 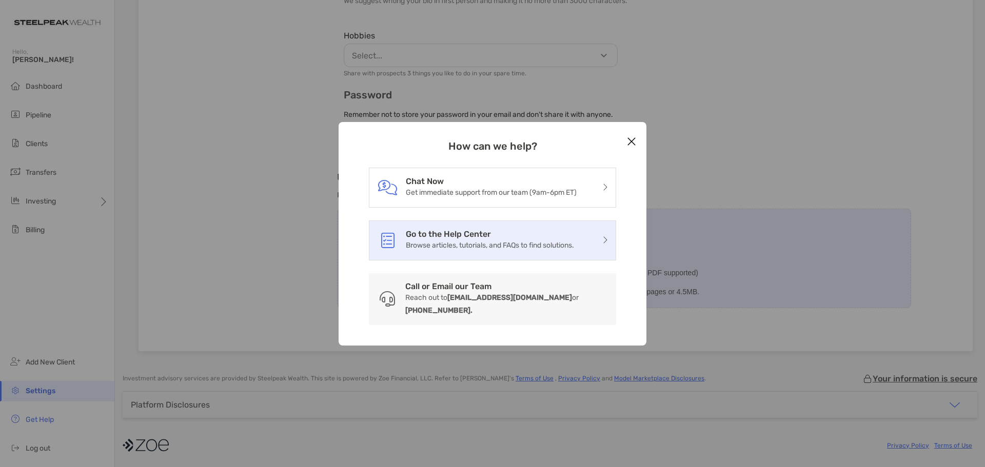 I want to click on h3: How can we help?, so click(x=493, y=146).